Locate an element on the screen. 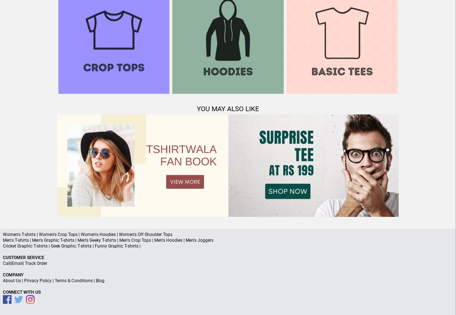 This screenshot has width=456, height=315. a: Terms & Conditions is located at coordinates (74, 281).